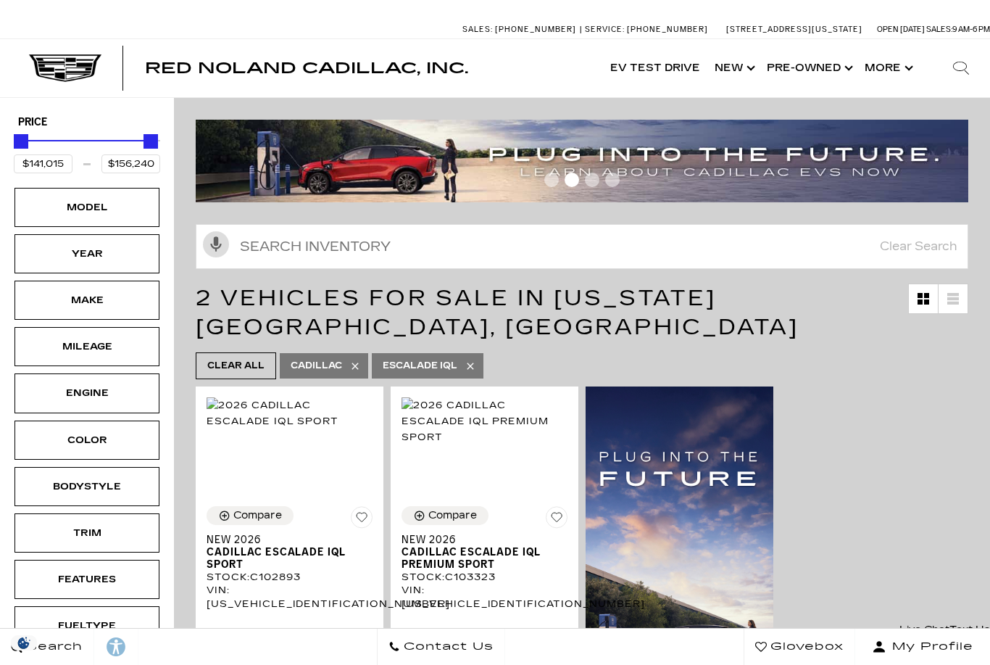 The height and width of the screenshot is (665, 990). I want to click on a: Text Us, so click(970, 630).